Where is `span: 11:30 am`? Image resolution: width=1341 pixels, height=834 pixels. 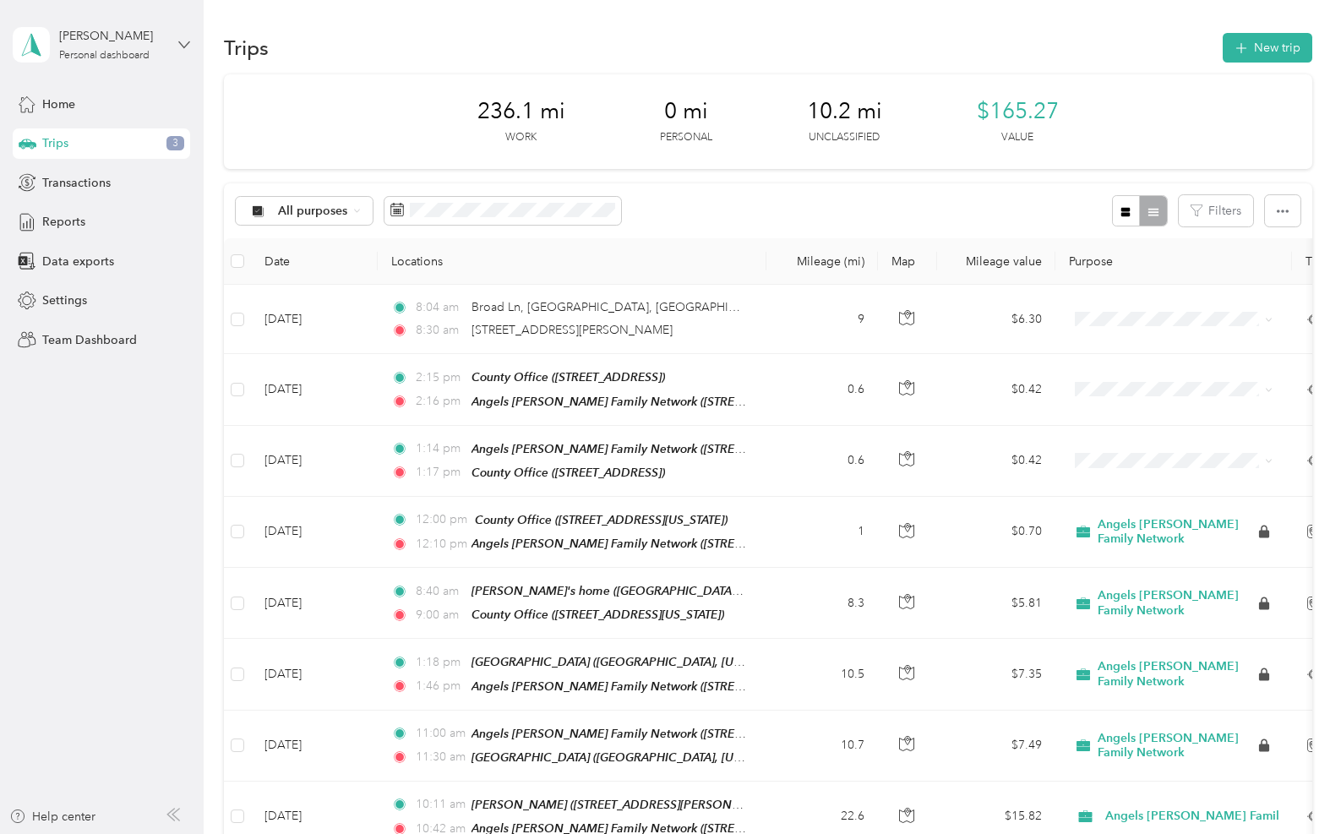 span: 11:30 am is located at coordinates (440, 757).